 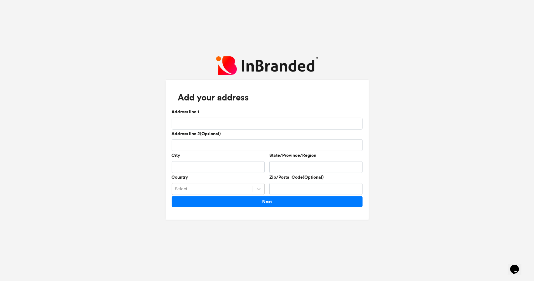 What do you see at coordinates (183, 189) in the screenshot?
I see `div: Select...` at bounding box center [183, 189].